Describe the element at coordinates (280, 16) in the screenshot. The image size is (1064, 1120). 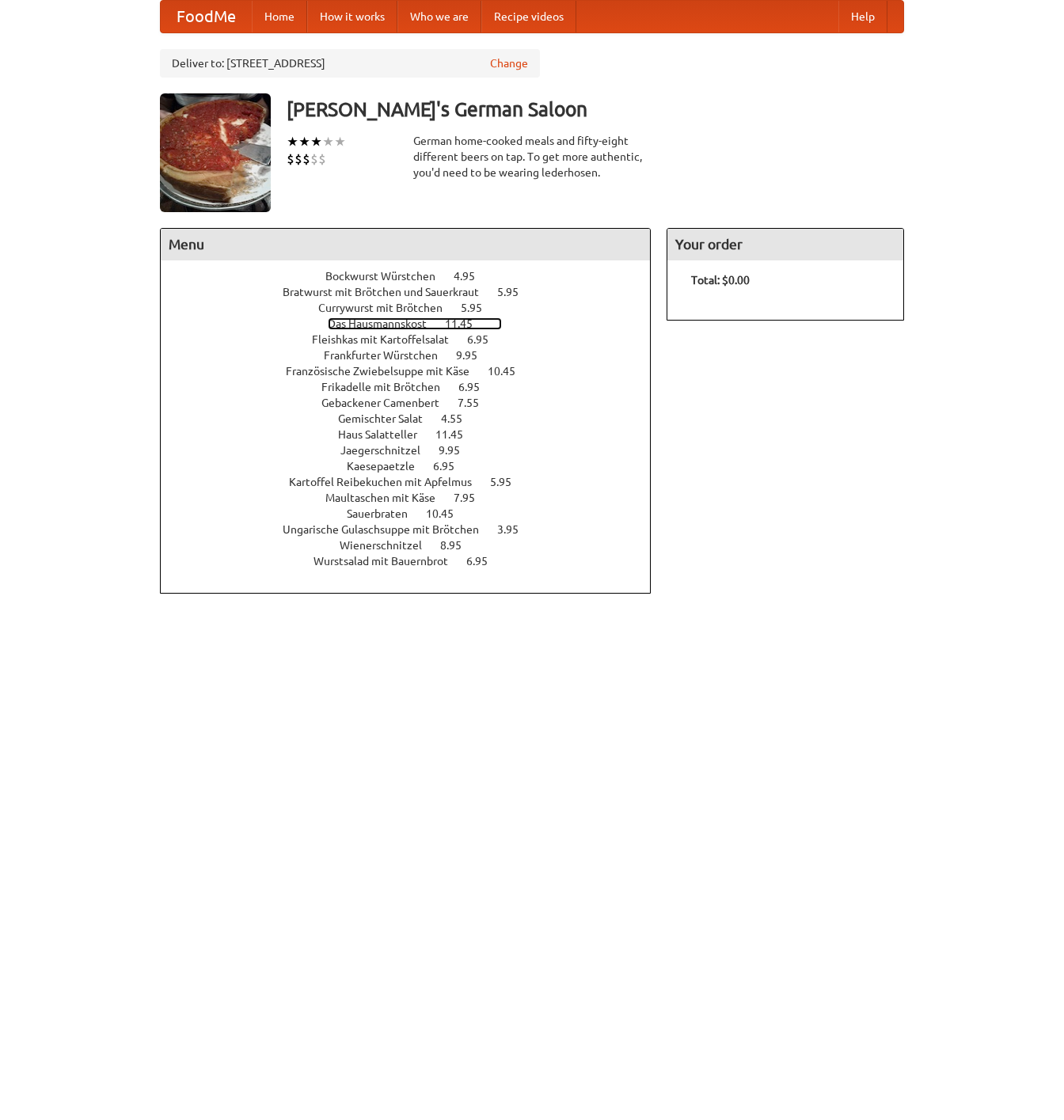
I see `a: Home` at that location.